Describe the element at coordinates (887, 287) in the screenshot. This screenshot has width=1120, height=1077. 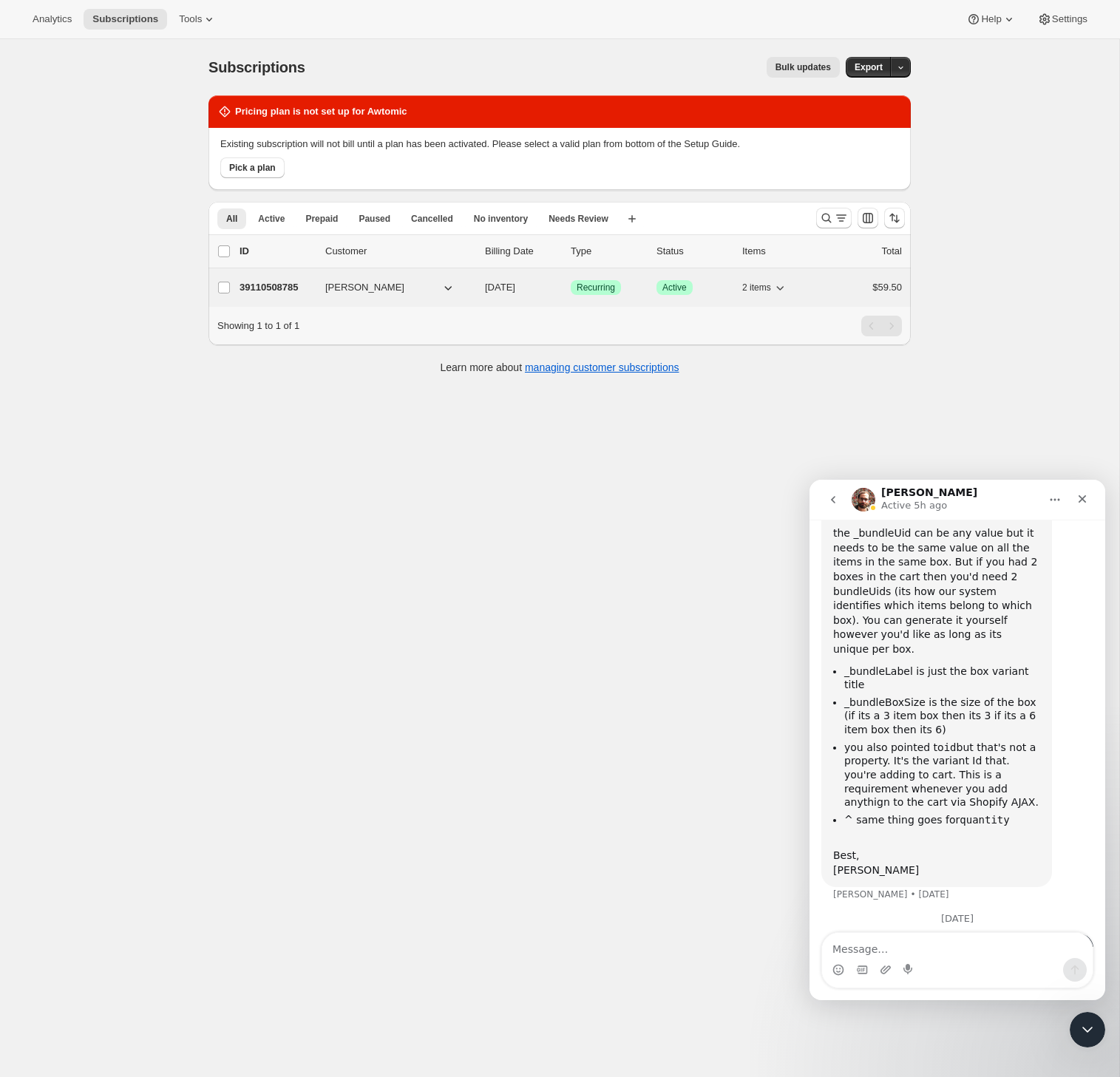
I see `span: $59.50` at that location.